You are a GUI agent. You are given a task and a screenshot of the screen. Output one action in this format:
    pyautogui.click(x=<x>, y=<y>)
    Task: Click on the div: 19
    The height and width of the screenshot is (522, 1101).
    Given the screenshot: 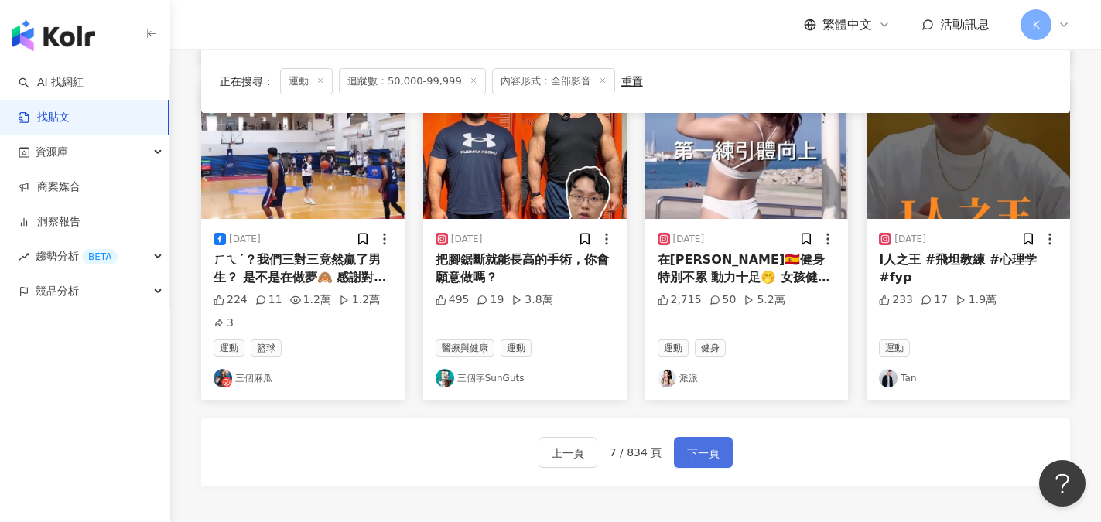 What is the action you would take?
    pyautogui.click(x=490, y=300)
    